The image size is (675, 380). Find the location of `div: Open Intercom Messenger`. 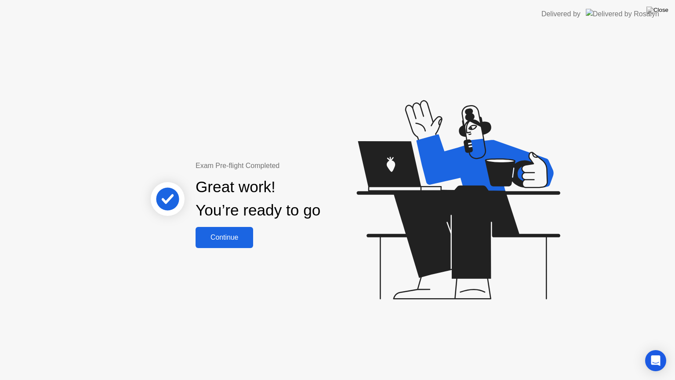

div: Open Intercom Messenger is located at coordinates (656, 361).